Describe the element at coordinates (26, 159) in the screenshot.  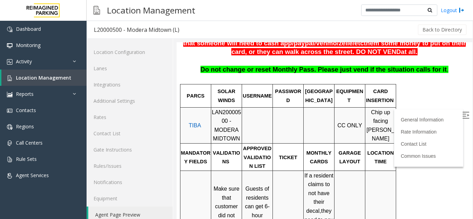
I see `span: Rule Sets` at that location.